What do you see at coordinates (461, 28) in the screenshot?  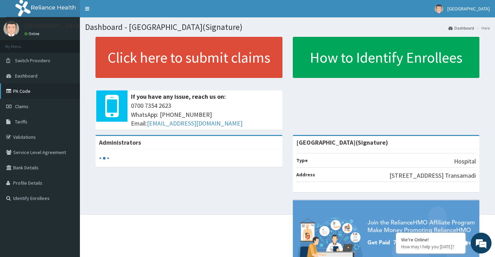 I see `a: Dashboard` at bounding box center [461, 28].